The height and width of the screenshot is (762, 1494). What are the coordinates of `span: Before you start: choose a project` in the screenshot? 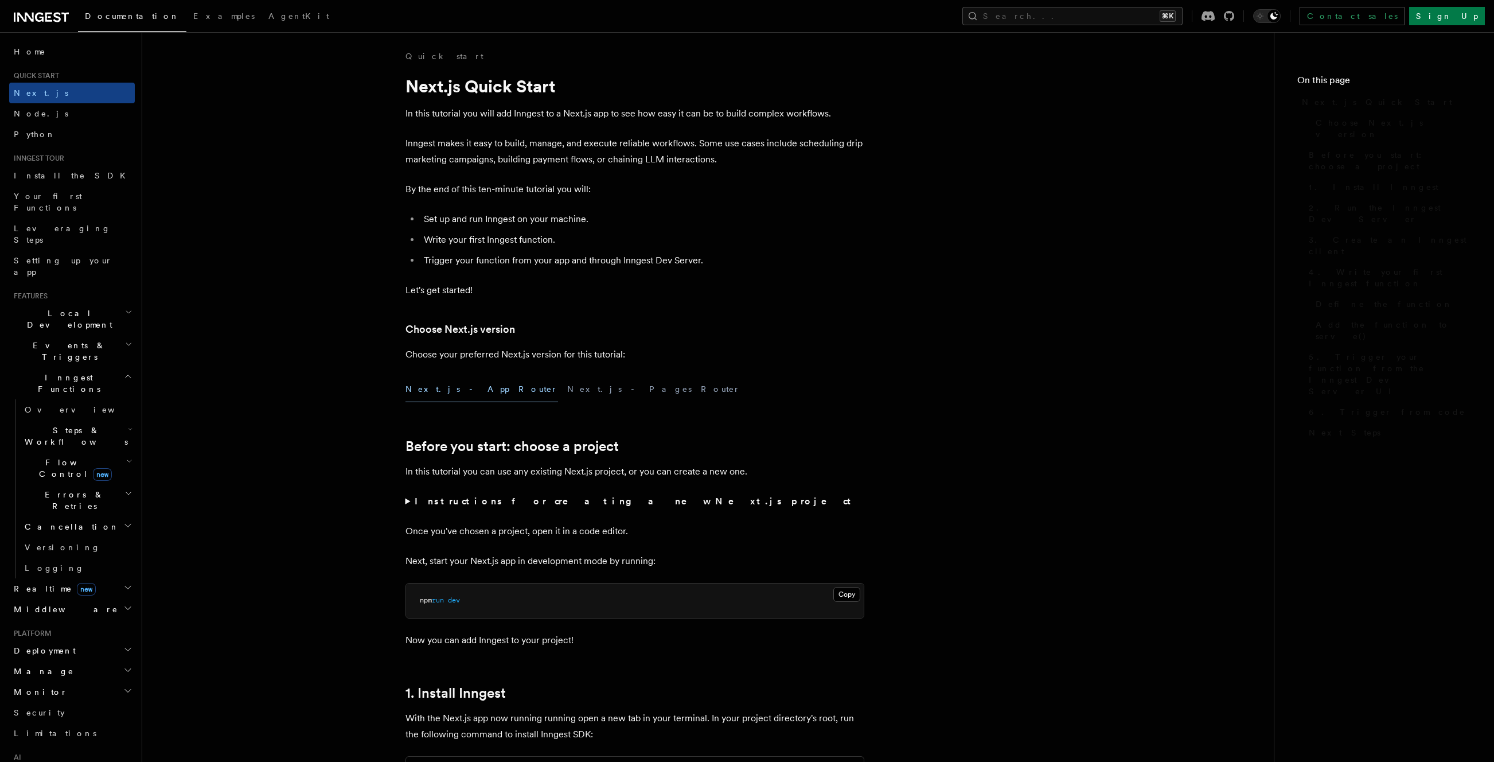 It's located at (1390, 161).